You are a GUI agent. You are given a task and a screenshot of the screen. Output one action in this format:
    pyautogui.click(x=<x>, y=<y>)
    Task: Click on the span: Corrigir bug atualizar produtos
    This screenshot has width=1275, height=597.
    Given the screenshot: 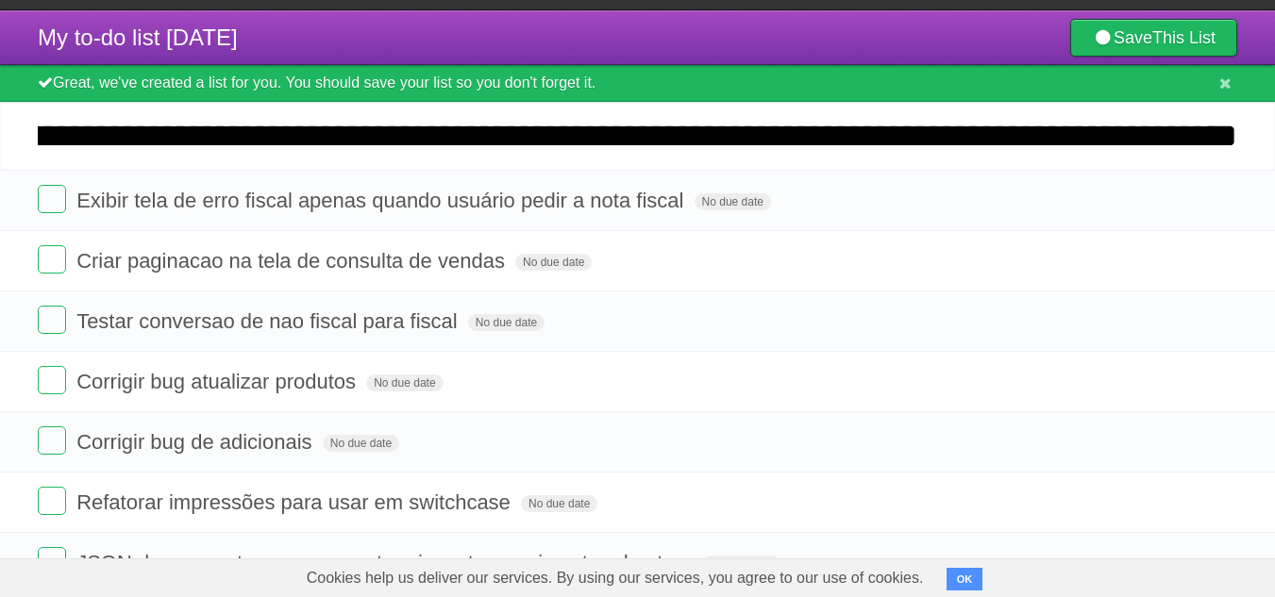 What is the action you would take?
    pyautogui.click(x=218, y=381)
    